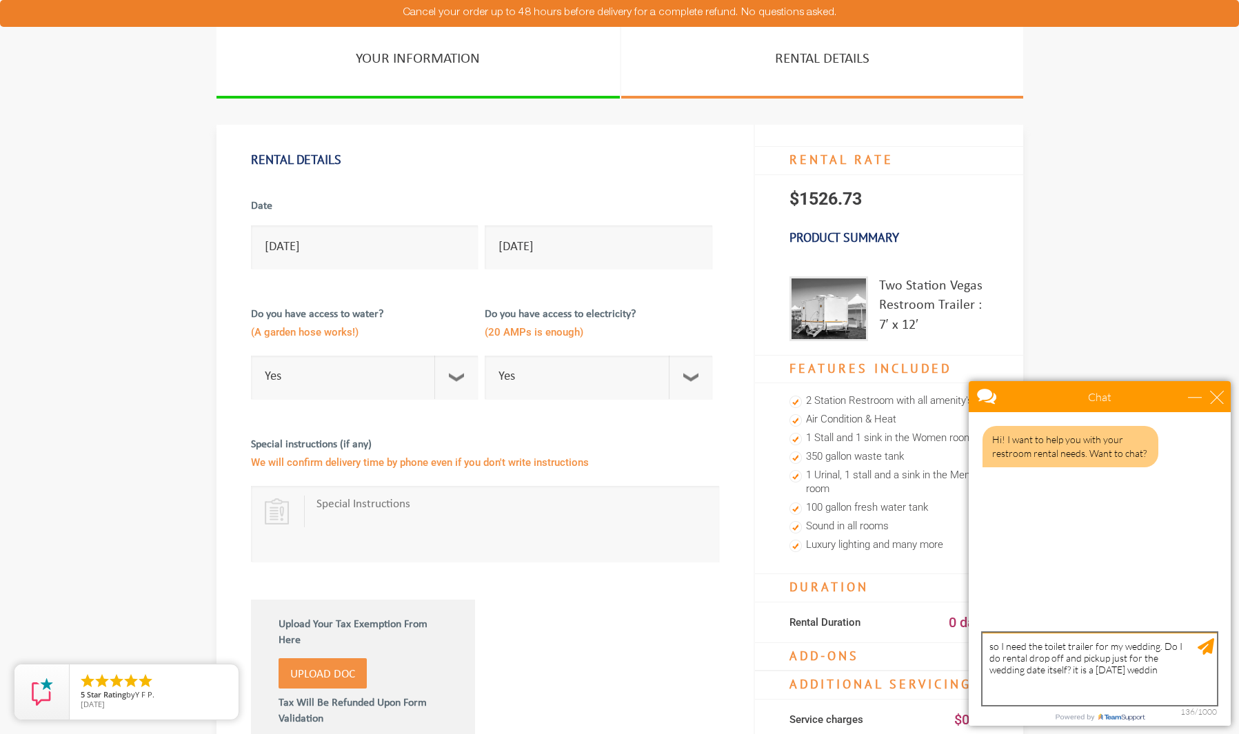 Image resolution: width=1239 pixels, height=734 pixels. Describe the element at coordinates (889, 238) in the screenshot. I see `h3: Product Summary` at that location.